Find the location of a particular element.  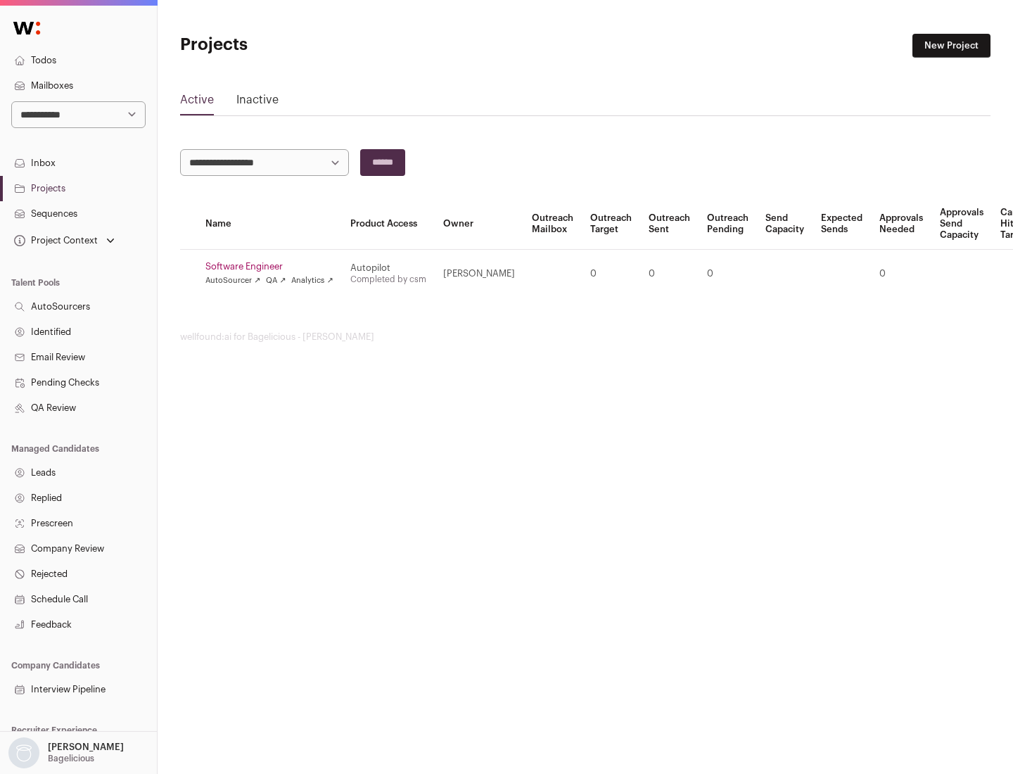

th: Approvals Needed is located at coordinates (901, 224).